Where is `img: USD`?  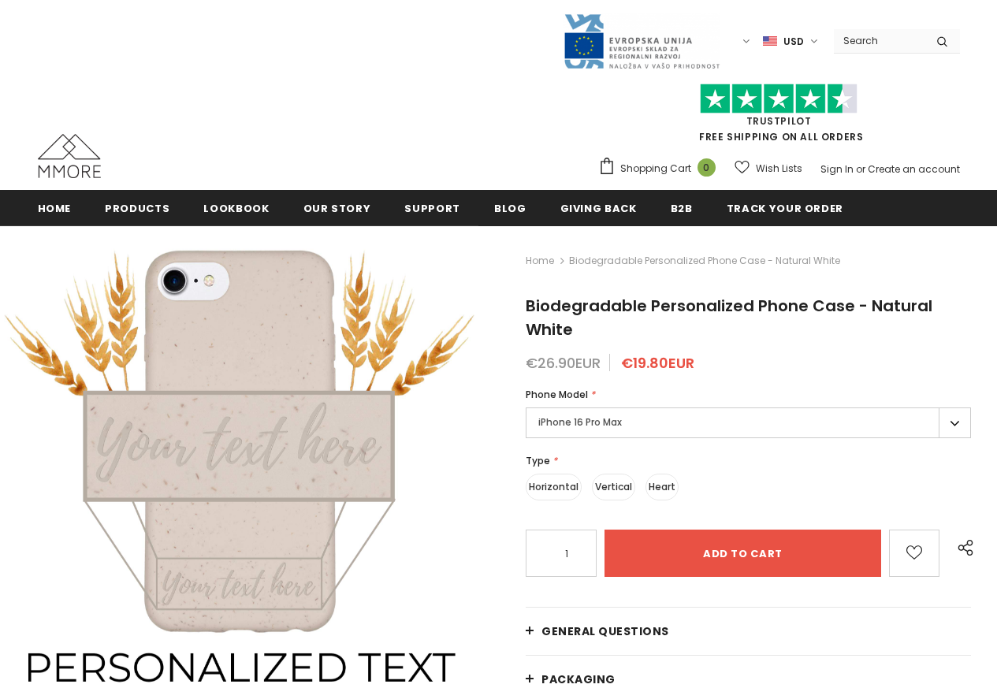 img: USD is located at coordinates (770, 41).